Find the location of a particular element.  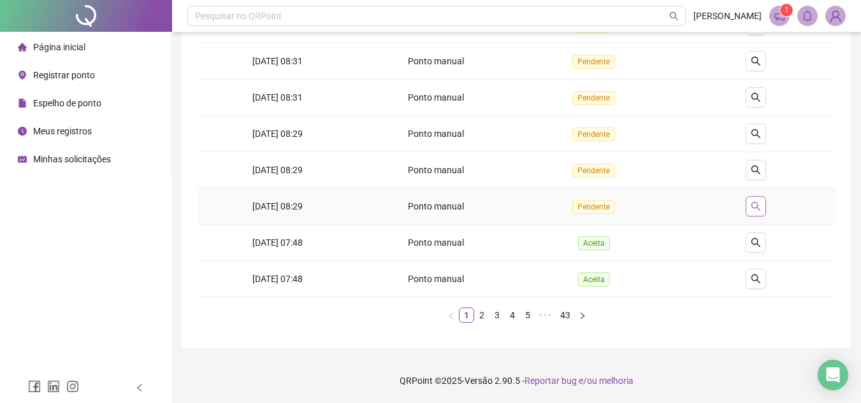

span: Reportar bug e/ou melhoria is located at coordinates (579, 381).